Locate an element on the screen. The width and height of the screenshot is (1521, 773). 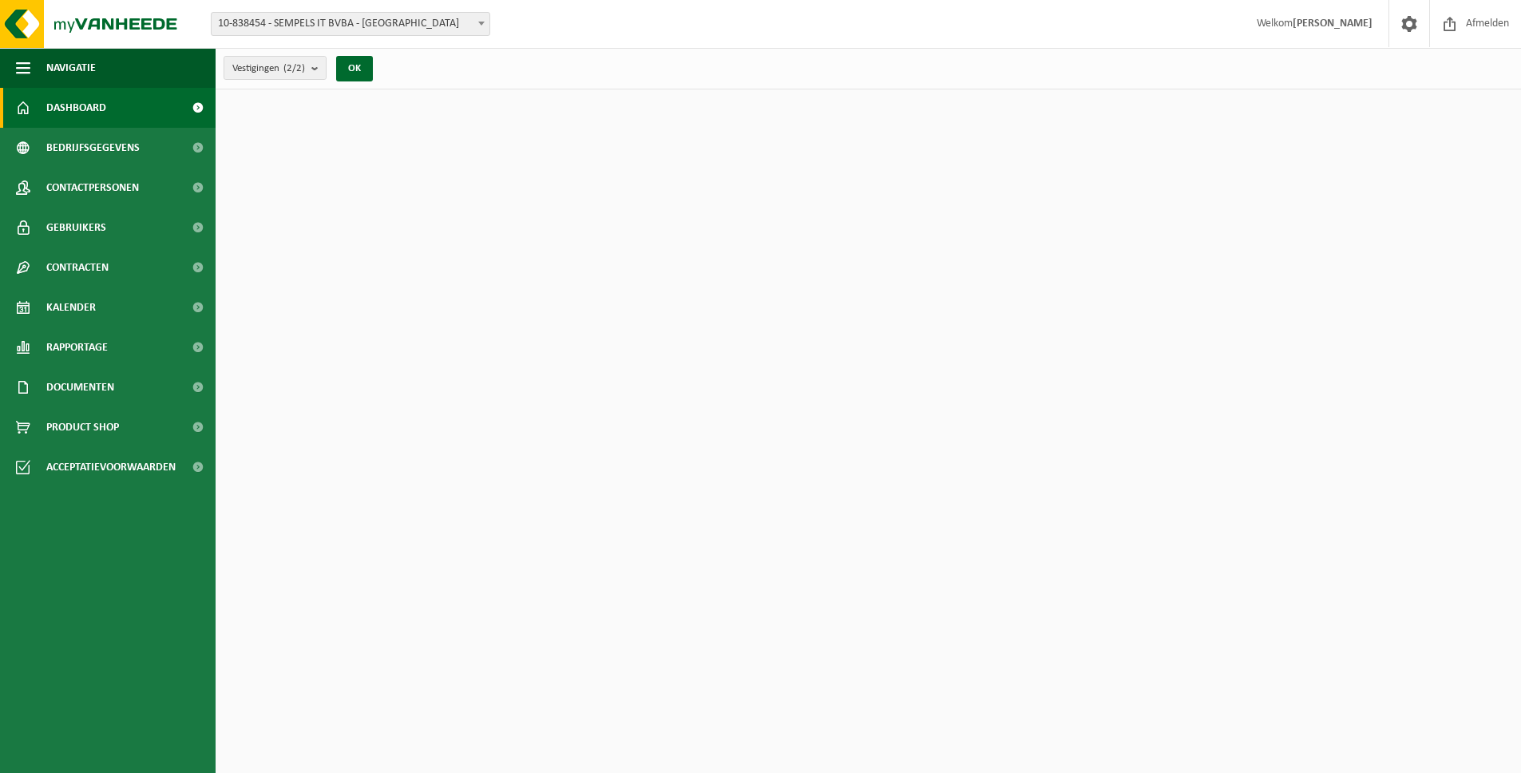
span: Product Shop is located at coordinates (82, 427).